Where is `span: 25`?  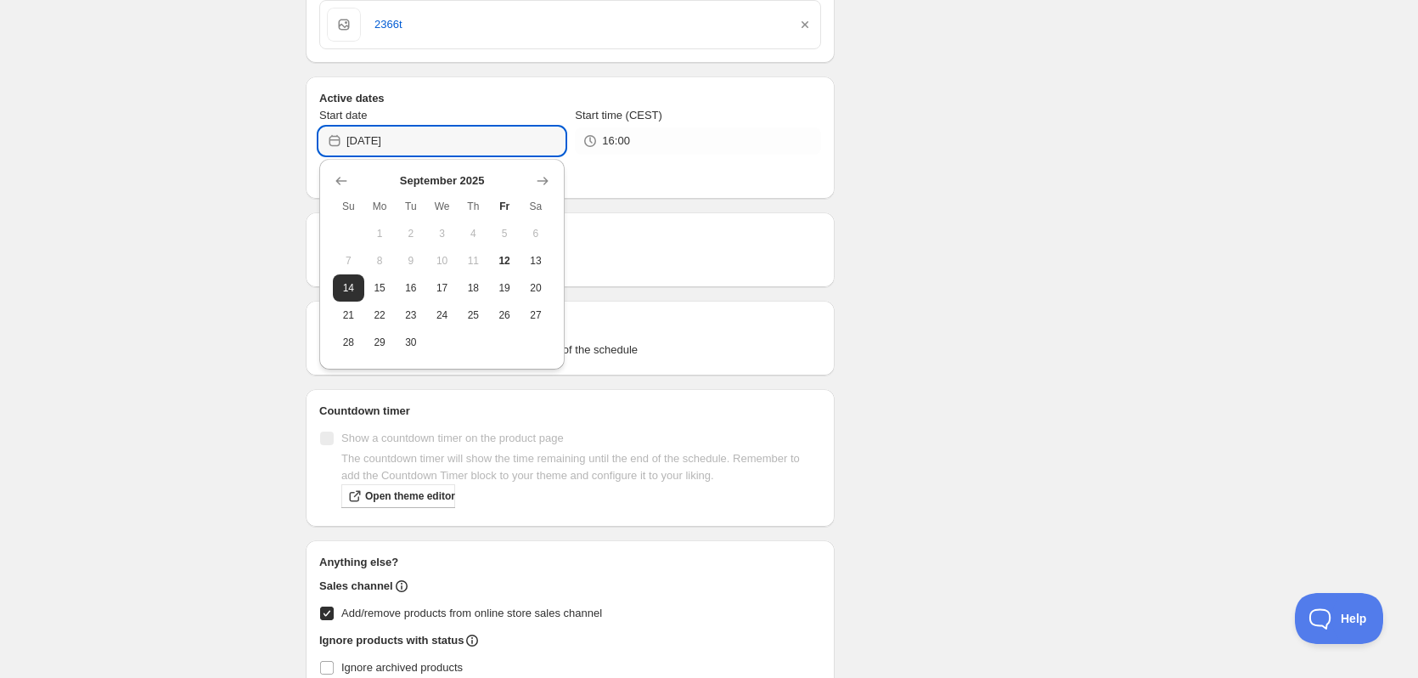
span: 25 is located at coordinates (473, 315).